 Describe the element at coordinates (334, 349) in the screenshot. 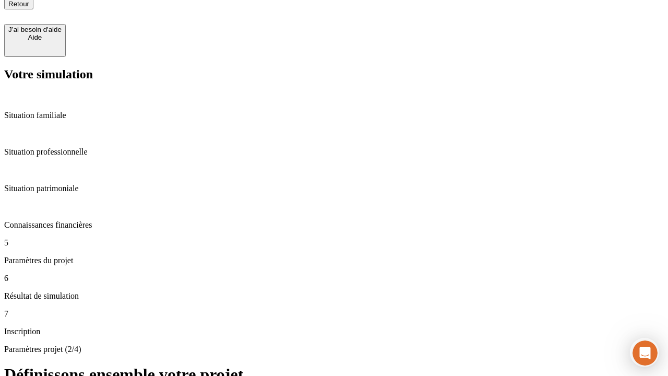

I see `p: Paramètres projet (2/4)` at that location.